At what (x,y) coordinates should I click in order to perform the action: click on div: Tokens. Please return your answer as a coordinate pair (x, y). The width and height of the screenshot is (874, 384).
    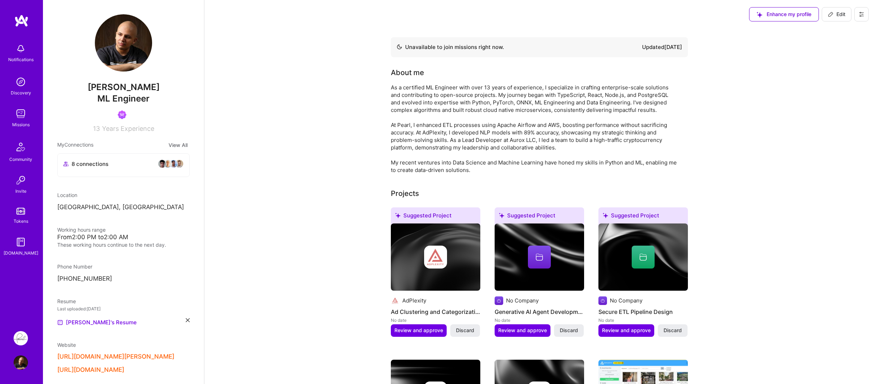
    Looking at the image, I should click on (21, 221).